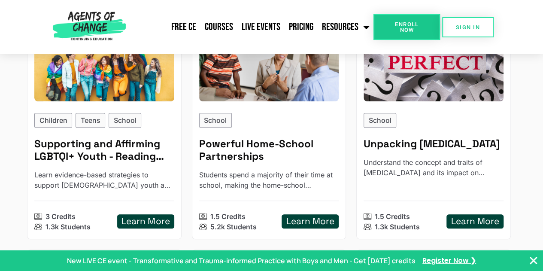  What do you see at coordinates (104, 63) in the screenshot?
I see `div: Supporting and Affirming LGBTQI+ Youth (3 General CE Credit) - Reading Based` at bounding box center [104, 63].